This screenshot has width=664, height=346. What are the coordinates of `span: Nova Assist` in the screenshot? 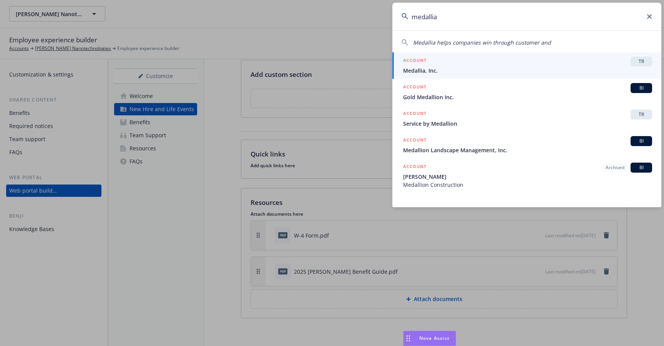 It's located at (434, 338).